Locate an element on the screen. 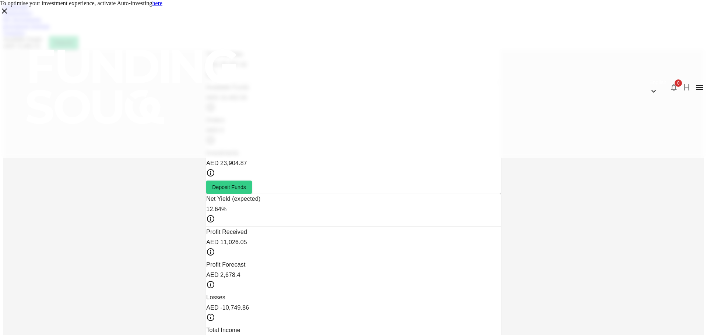 This screenshot has height=335, width=707. span: Profit Forecast is located at coordinates (226, 265).